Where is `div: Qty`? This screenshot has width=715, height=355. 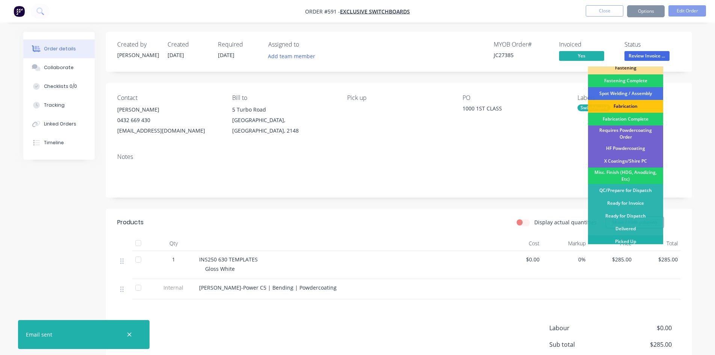
div: Qty is located at coordinates (174, 243).